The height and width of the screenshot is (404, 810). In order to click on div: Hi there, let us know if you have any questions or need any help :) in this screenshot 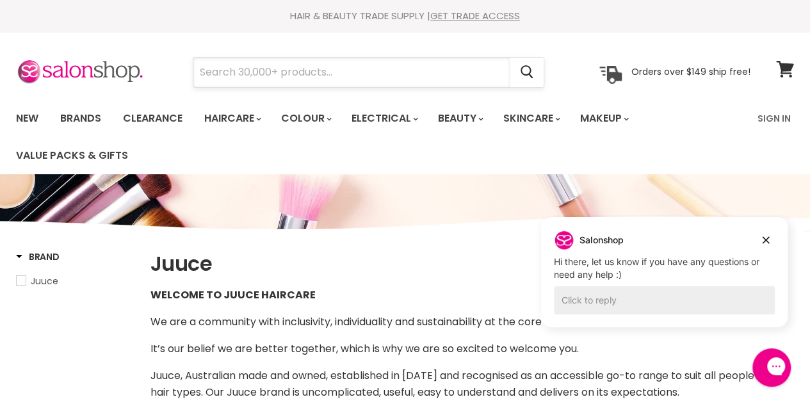, I will do `click(133, 53)`.